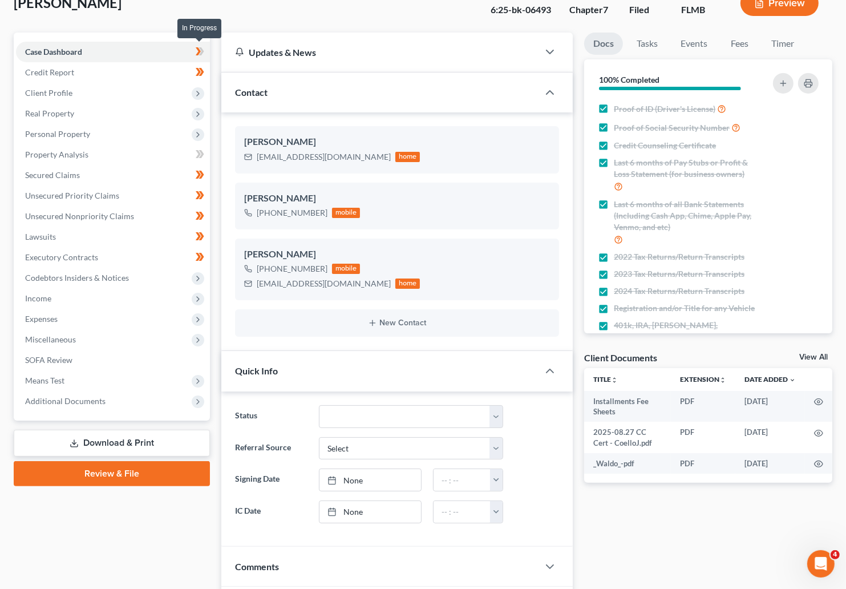  I want to click on a: Events, so click(694, 43).